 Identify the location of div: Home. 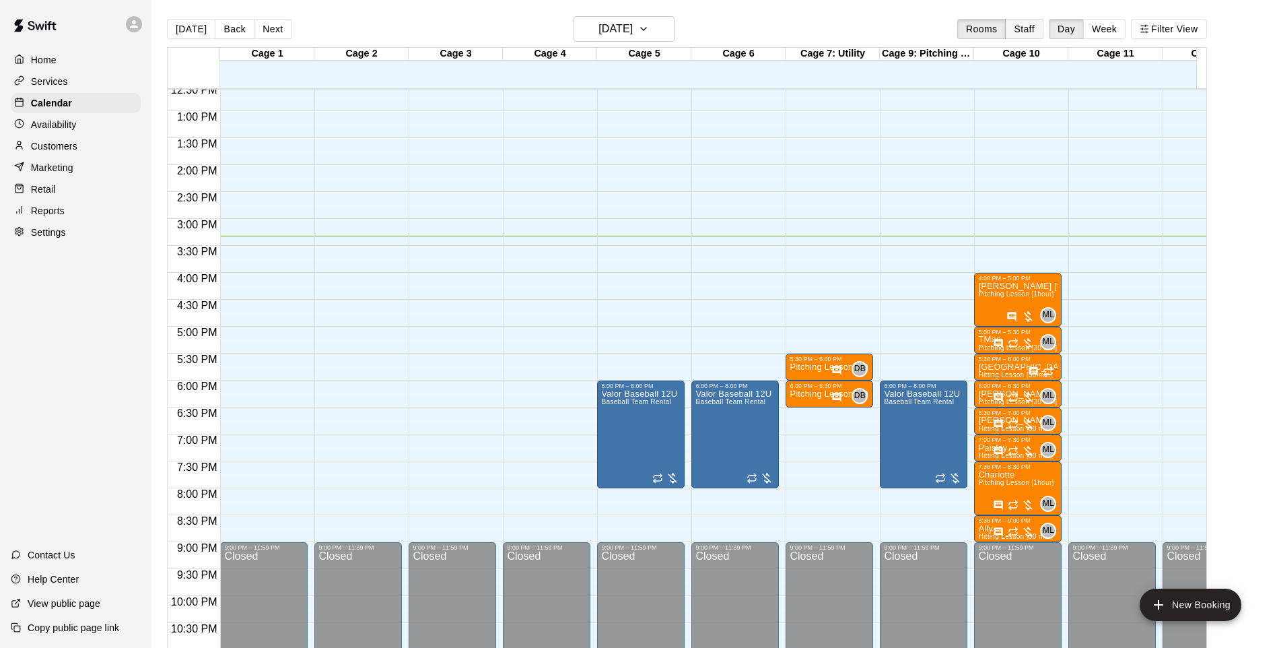
(75, 60).